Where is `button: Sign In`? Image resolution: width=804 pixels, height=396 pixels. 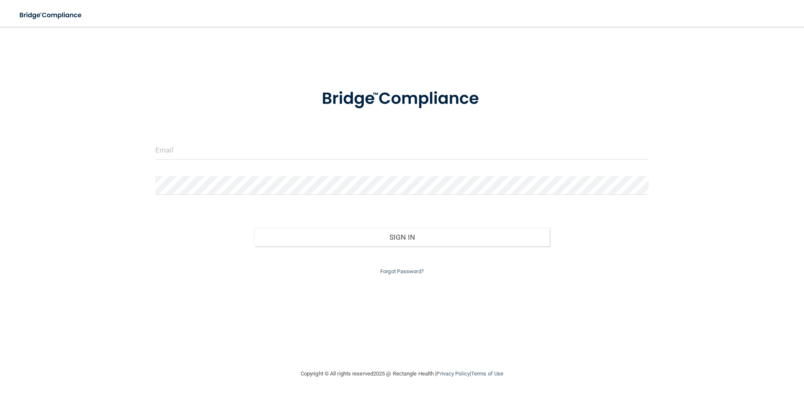 button: Sign In is located at coordinates (402, 237).